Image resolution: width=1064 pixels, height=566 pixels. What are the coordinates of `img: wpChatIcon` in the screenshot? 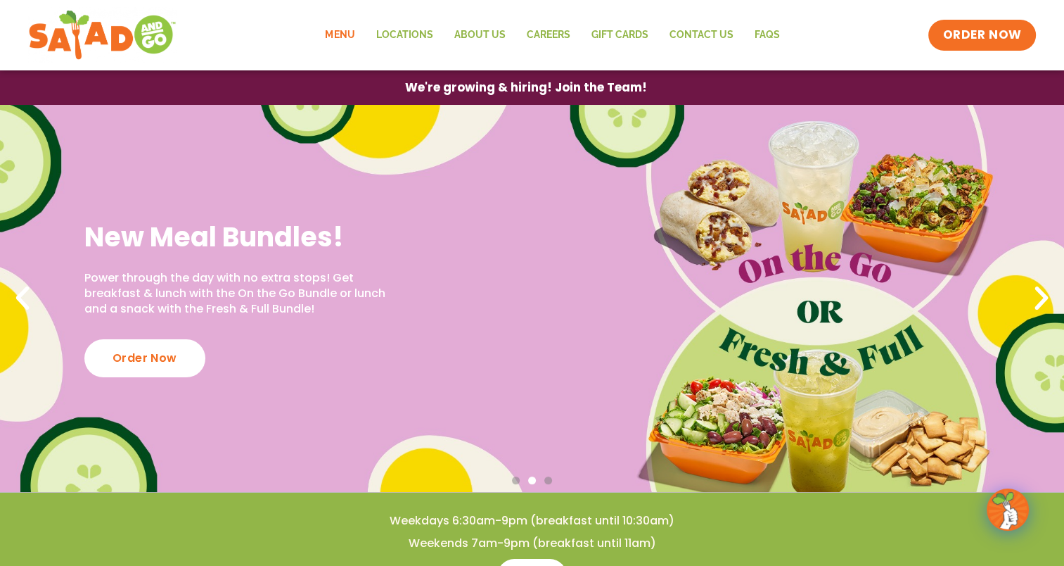 It's located at (1008, 509).